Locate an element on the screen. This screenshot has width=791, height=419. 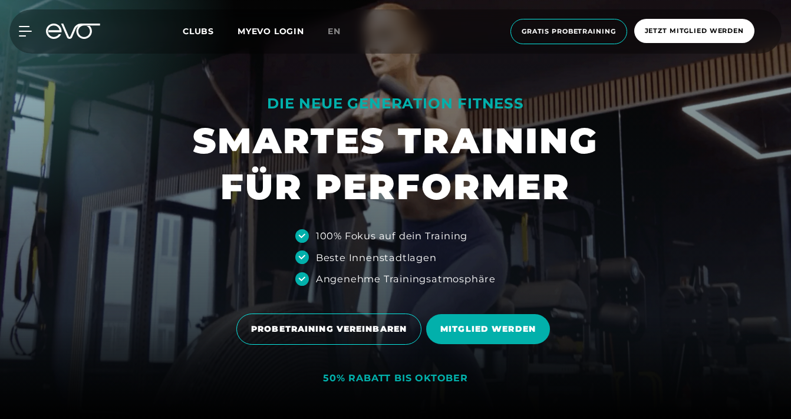
a: en is located at coordinates (341, 31).